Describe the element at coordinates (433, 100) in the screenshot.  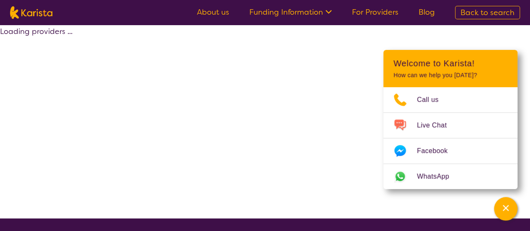
I see `span: Call us` at that location.